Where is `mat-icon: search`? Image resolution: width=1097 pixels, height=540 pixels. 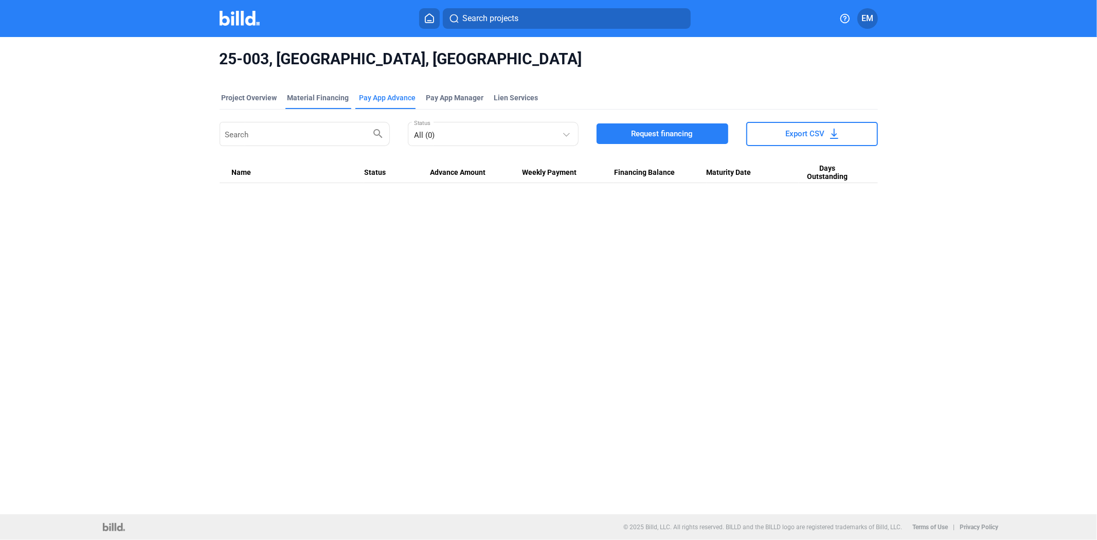
mat-icon: search is located at coordinates (379, 133).